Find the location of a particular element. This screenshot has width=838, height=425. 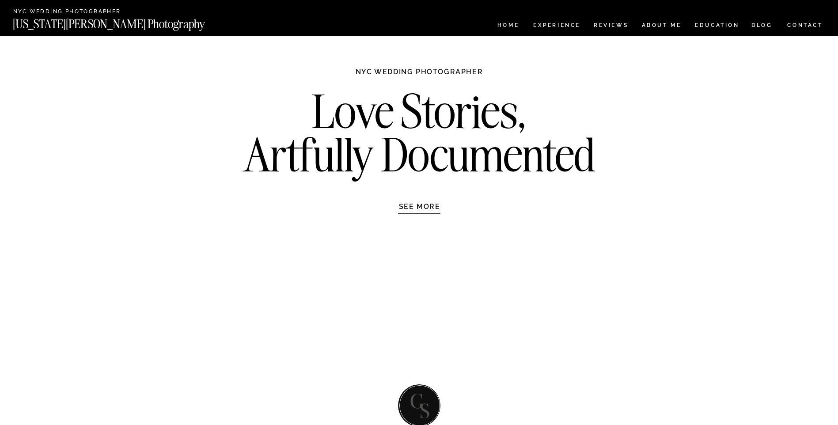

h1: NYC WEDDING PHOTOGRAPHER is located at coordinates (419, 76).